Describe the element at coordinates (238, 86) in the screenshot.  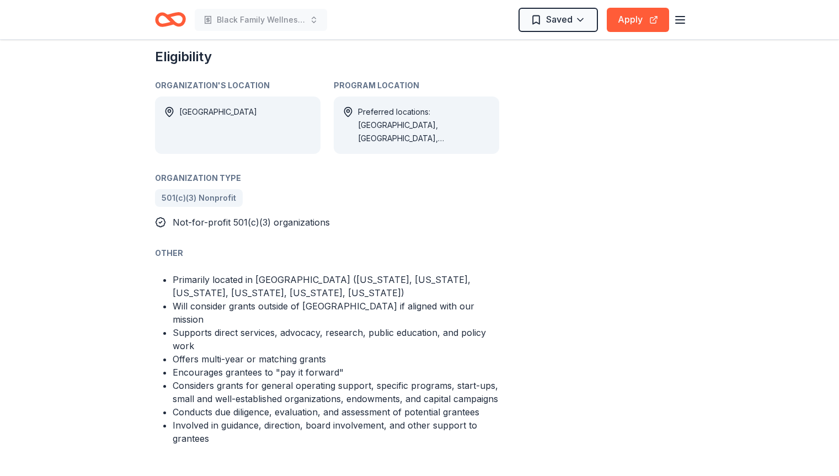
I see `div: Organization's Location` at that location.